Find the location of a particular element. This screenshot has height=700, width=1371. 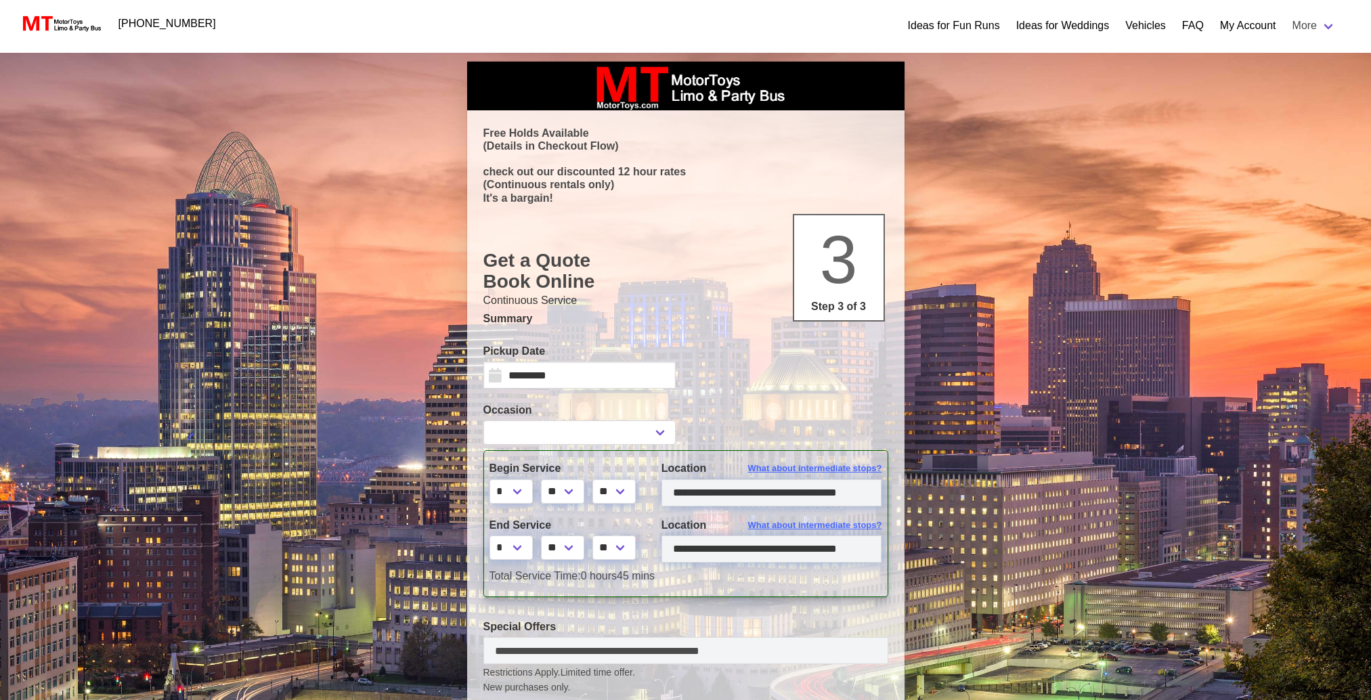

label: Special Offers is located at coordinates (686, 627).